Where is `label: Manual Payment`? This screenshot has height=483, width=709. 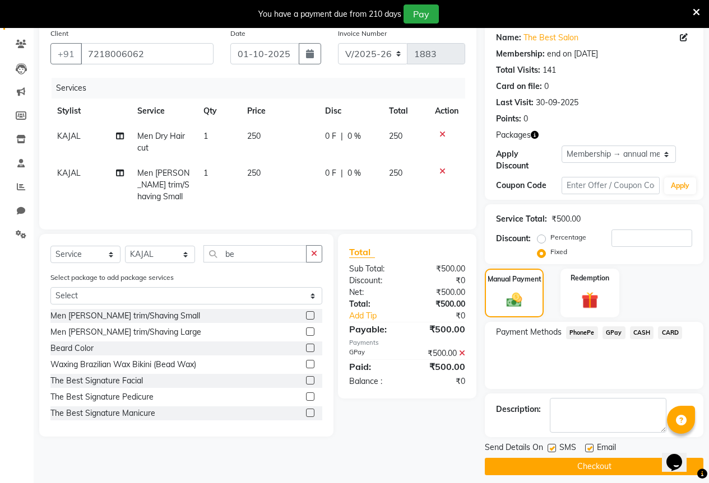
label: Manual Payment is located at coordinates (514, 279).